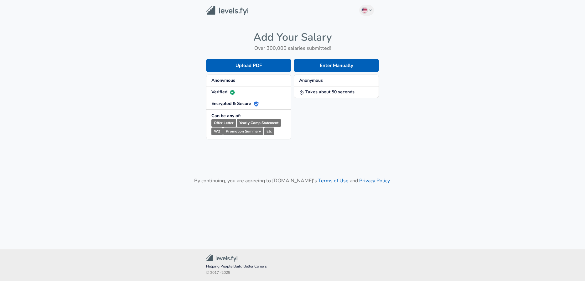 This screenshot has width=585, height=281. What do you see at coordinates (292, 37) in the screenshot?
I see `h4: Add Your Salary` at bounding box center [292, 37].